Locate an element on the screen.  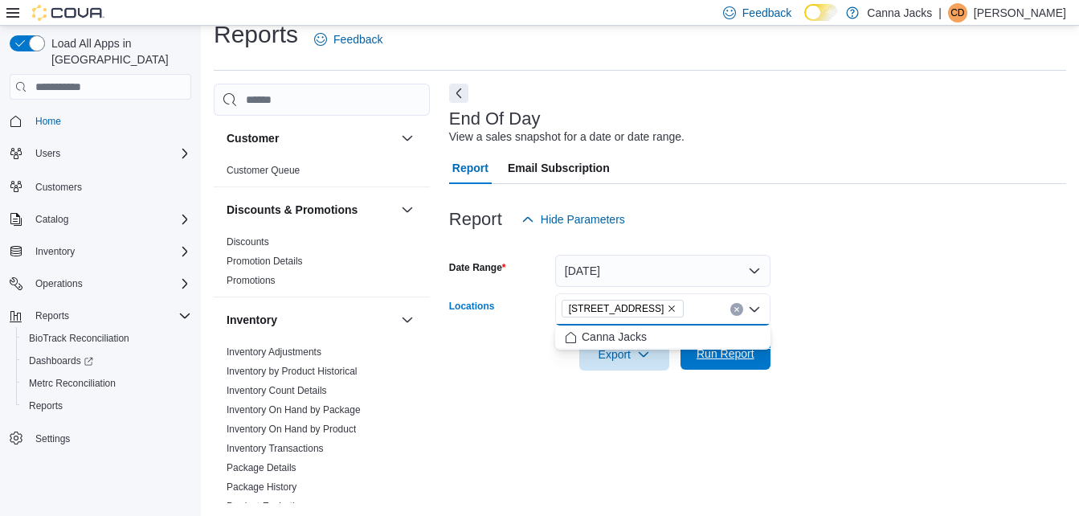
a: Metrc Reconciliation is located at coordinates (72, 383).